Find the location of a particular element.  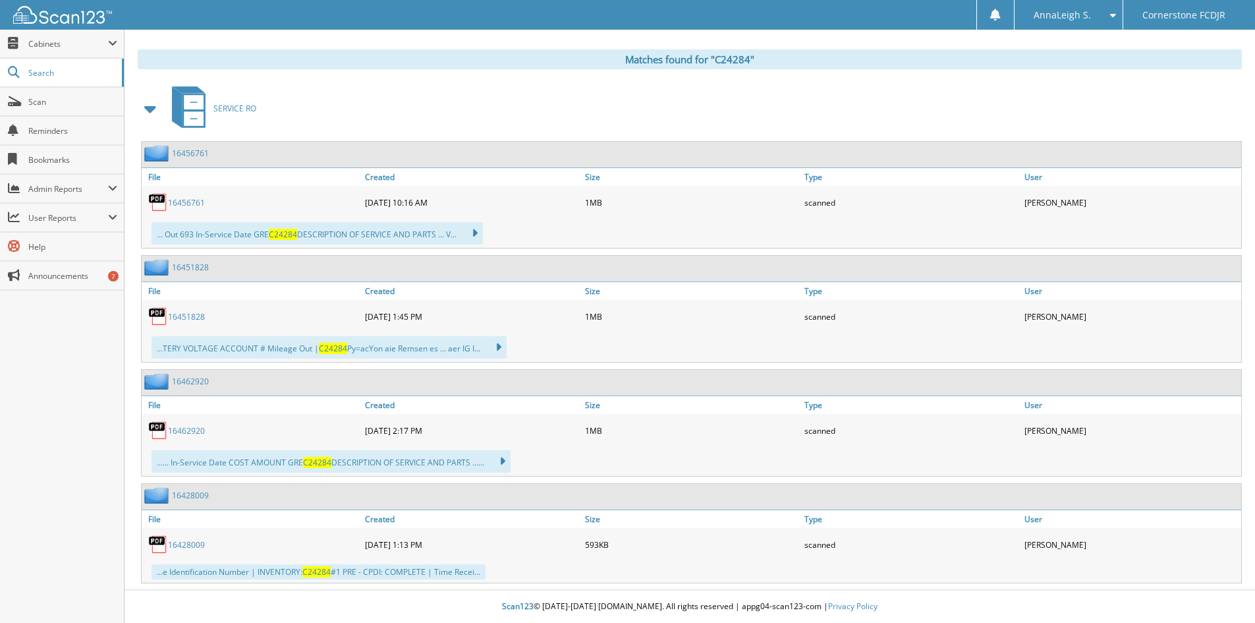

span: Cornerstone FCDJR is located at coordinates (1184, 15).